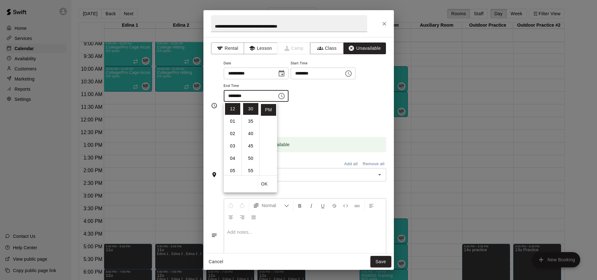  Describe the element at coordinates (371, 206) in the screenshot. I see `button: Left Align` at that location.